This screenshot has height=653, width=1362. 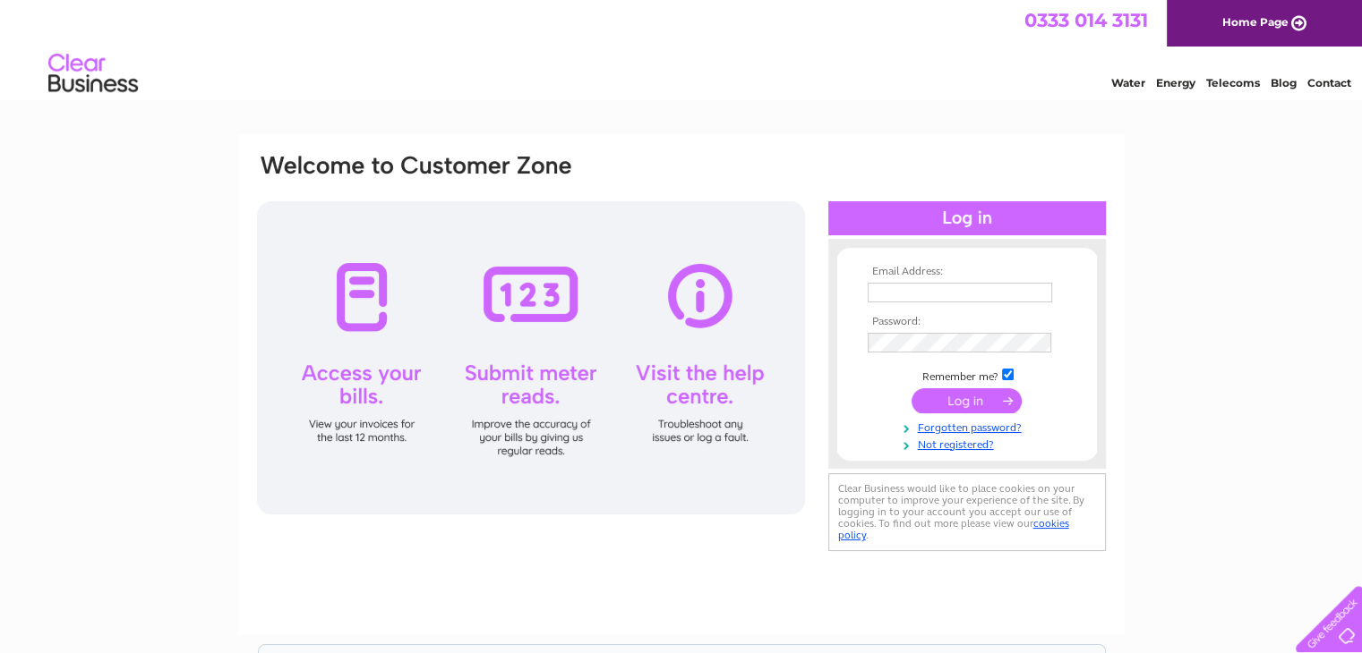 What do you see at coordinates (969, 426) in the screenshot?
I see `a: Forgotten password?` at bounding box center [969, 426].